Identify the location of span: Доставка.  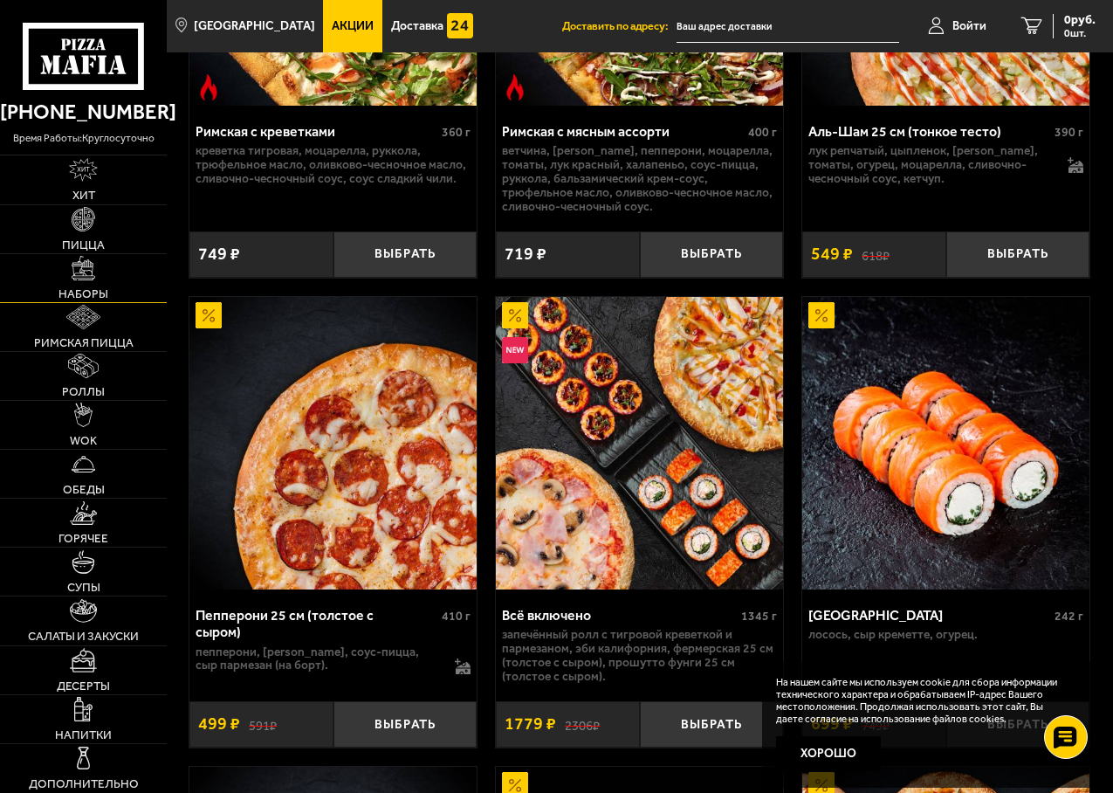
(417, 26).